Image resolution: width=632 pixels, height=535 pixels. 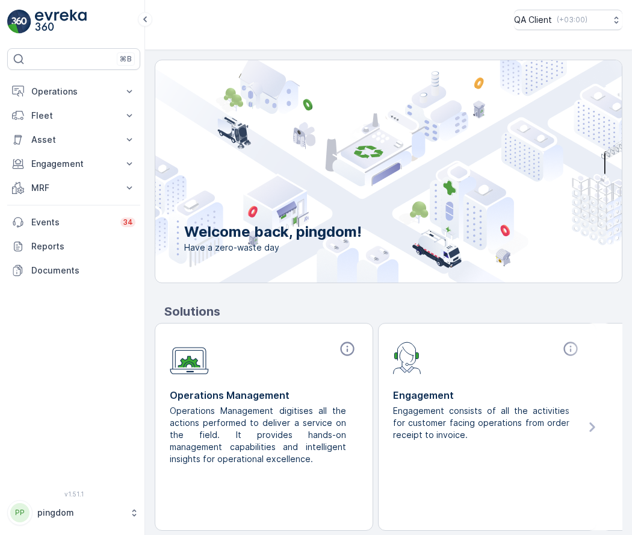 What do you see at coordinates (73, 246) in the screenshot?
I see `a: Reports` at bounding box center [73, 246].